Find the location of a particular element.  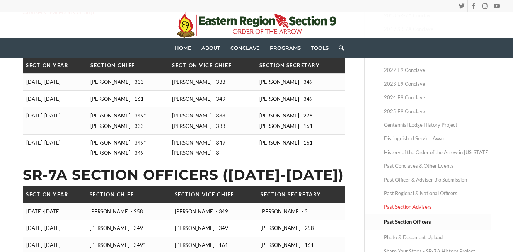

span: About is located at coordinates (211, 48).